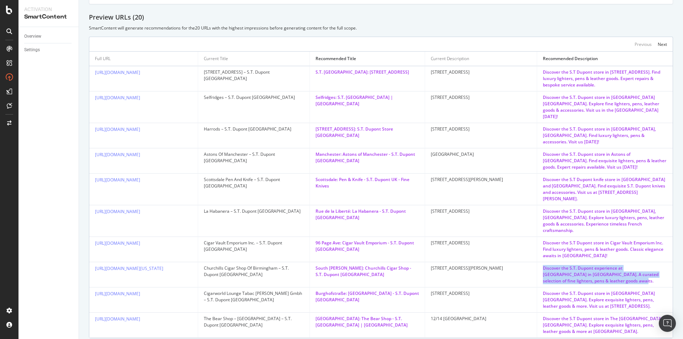 The height and width of the screenshot is (339, 683). I want to click on div: Recommended Title, so click(336, 59).